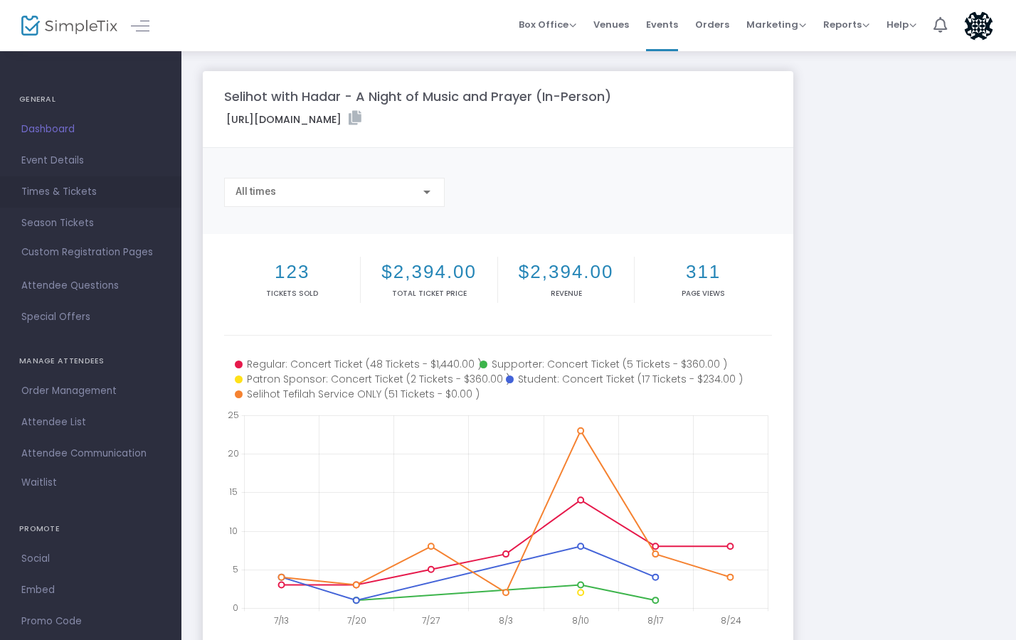 The image size is (1016, 640). I want to click on span: Help, so click(901, 24).